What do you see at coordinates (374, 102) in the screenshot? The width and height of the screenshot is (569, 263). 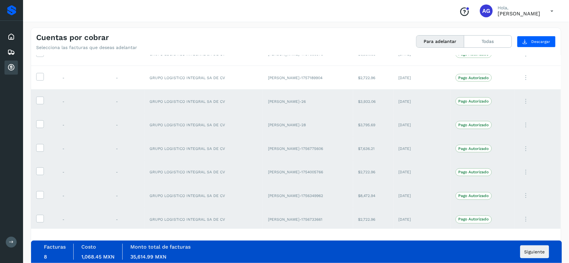 I see `td: $3,932.06` at bounding box center [374, 102].